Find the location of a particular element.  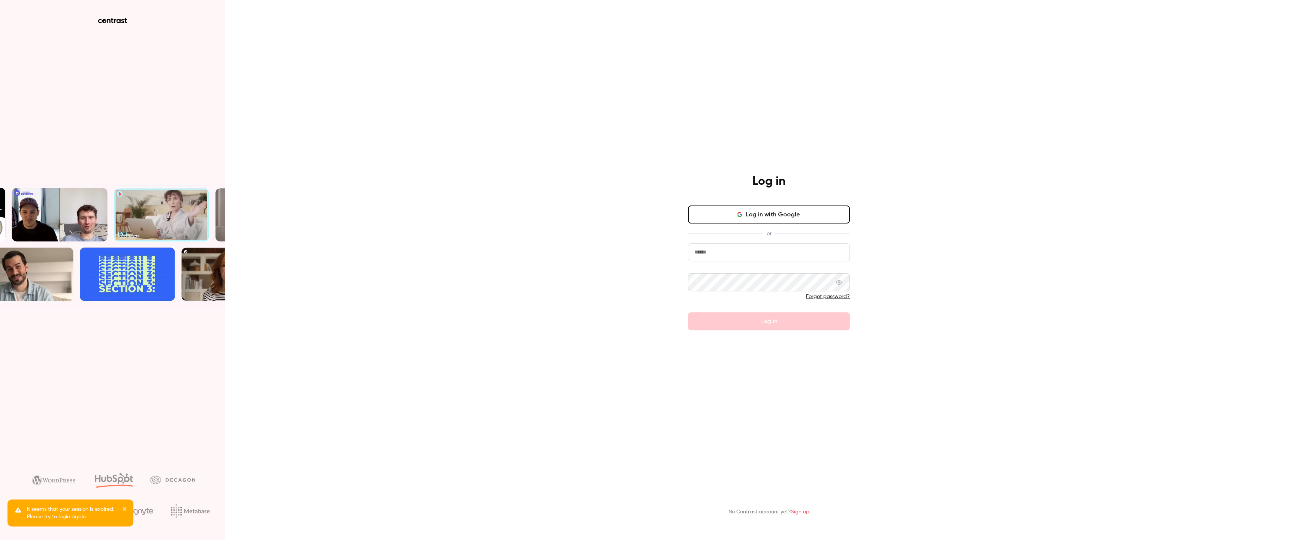

p: No Contrast account yet? is located at coordinates (769, 512).